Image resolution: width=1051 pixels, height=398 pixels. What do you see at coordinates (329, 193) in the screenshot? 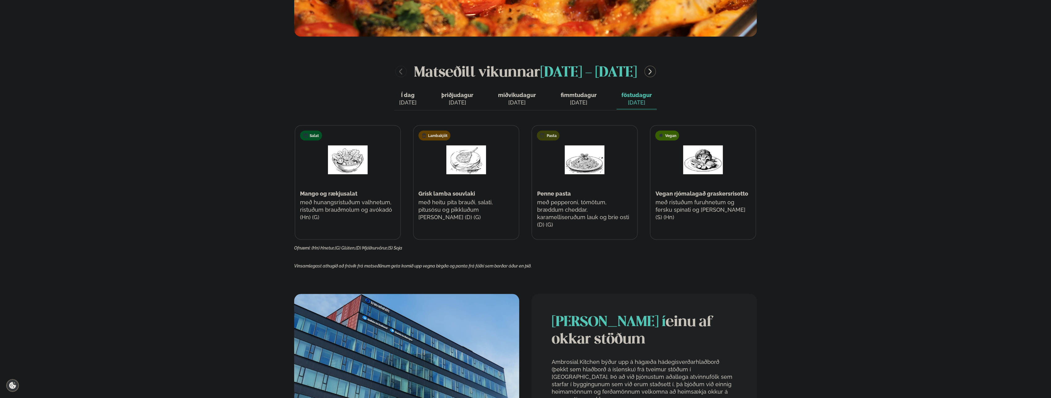
I see `span: Mango og rækjusalat` at bounding box center [329, 193].